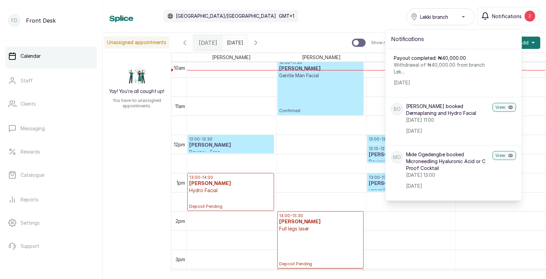 This screenshot has height=279, width=546. What do you see at coordinates (180, 259) in the screenshot?
I see `div: 3pm` at bounding box center [180, 259].